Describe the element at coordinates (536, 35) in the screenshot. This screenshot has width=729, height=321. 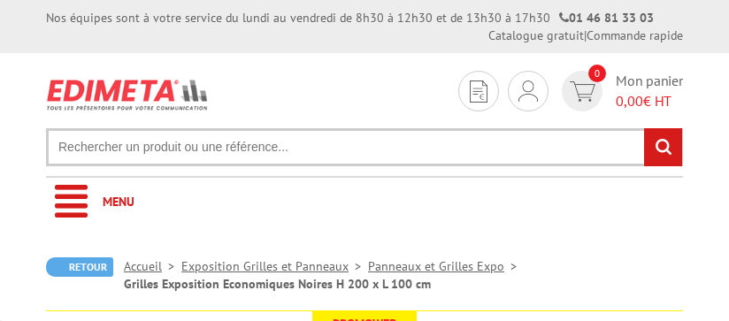
I see `a: Catalogue gratuit` at that location.